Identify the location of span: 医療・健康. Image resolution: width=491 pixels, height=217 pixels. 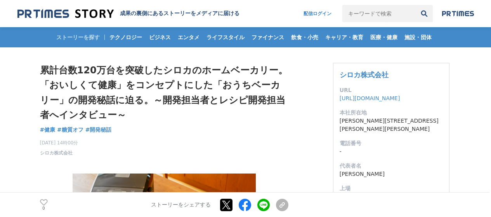
(384, 37).